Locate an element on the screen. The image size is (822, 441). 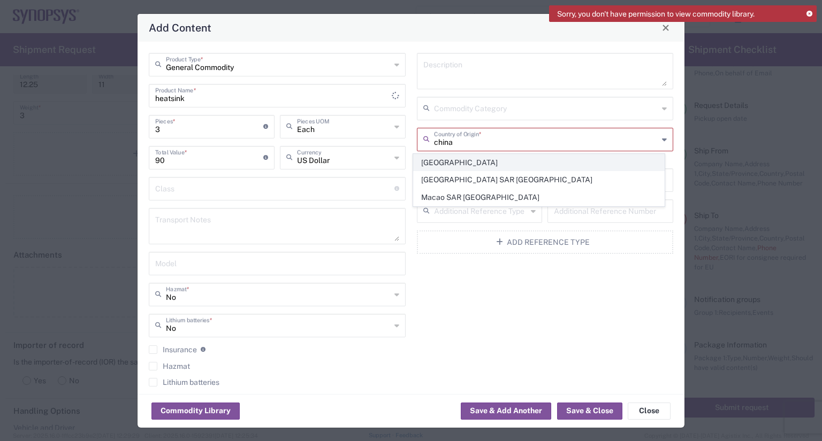
button: Add Reference Type is located at coordinates (545, 242).